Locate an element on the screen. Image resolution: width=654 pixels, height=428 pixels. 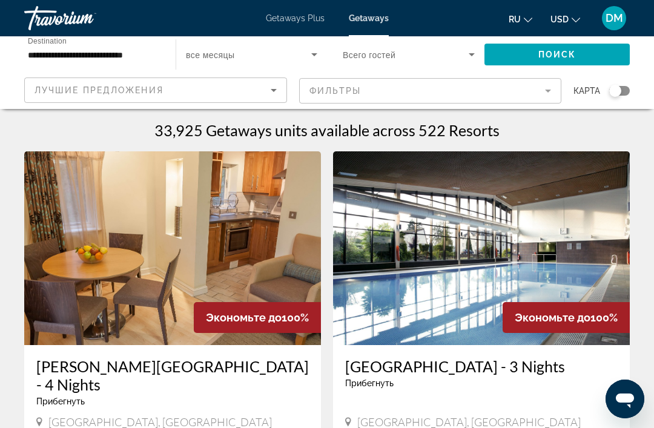
button: Change language is located at coordinates (520, 19).